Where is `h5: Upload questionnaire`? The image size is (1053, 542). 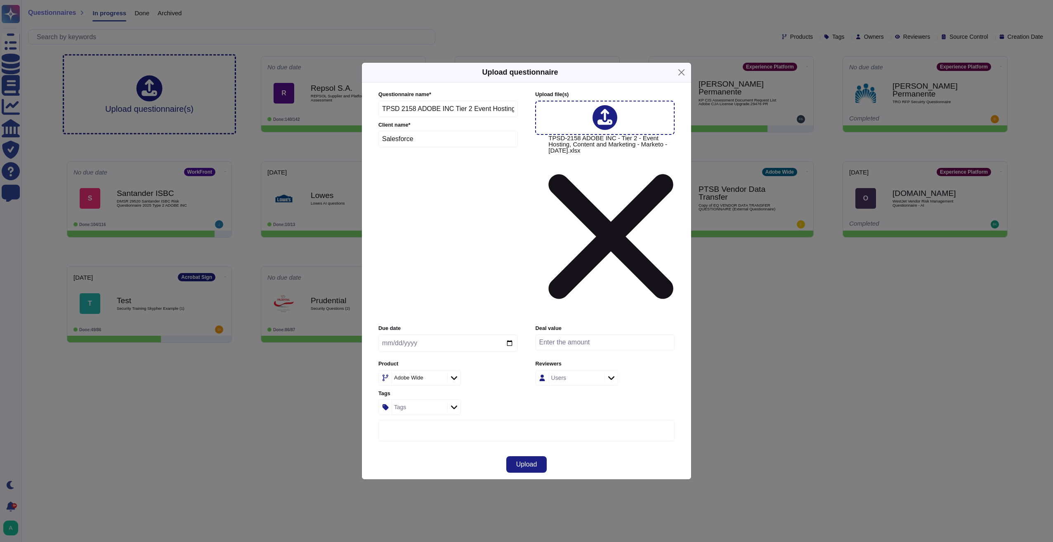
h5: Upload questionnaire is located at coordinates (520, 72).